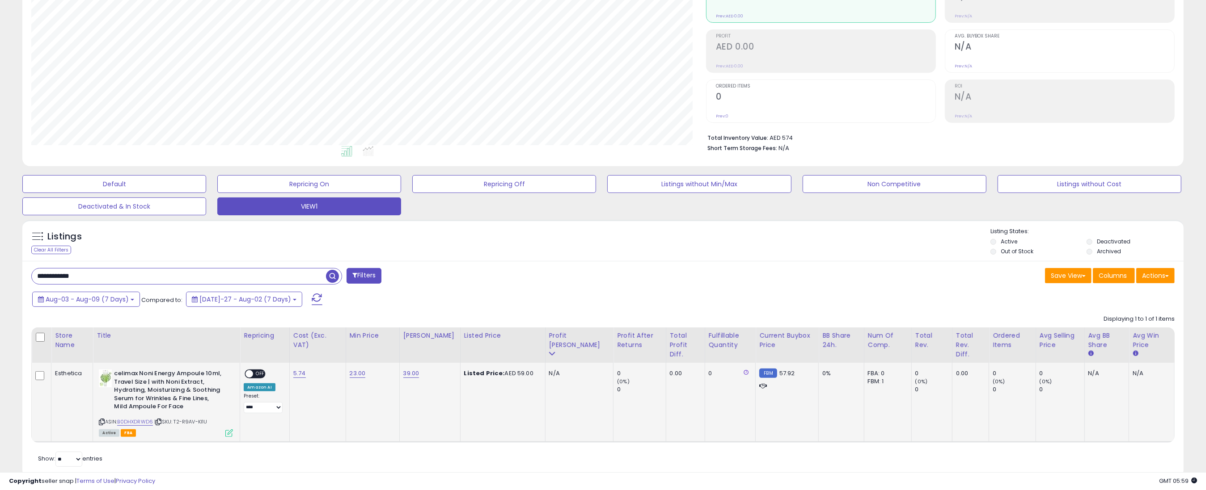 This screenshot has height=490, width=1206. Describe the element at coordinates (168, 392) in the screenshot. I see `b: celimax Noni Energy Ampoule 10ml, Travel Size | with Noni Extract, Hydrating, Moisturizing & Soot...` at that location.